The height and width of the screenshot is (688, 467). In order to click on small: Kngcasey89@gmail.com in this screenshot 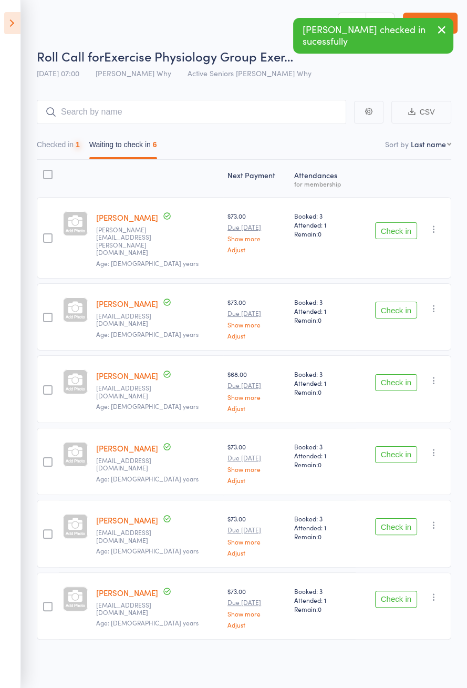, I will do `click(130, 320)`.